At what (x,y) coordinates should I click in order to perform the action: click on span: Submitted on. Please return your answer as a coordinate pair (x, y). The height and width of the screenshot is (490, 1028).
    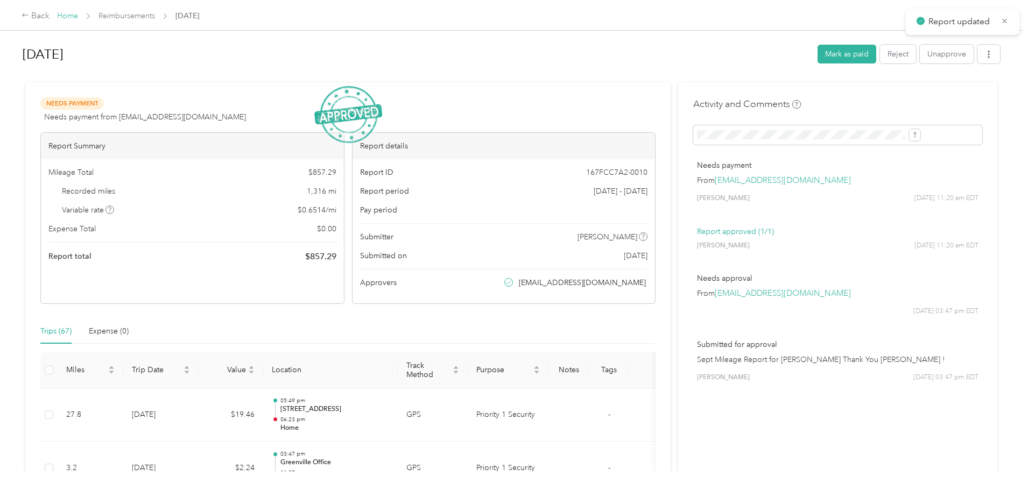
    Looking at the image, I should click on (383, 256).